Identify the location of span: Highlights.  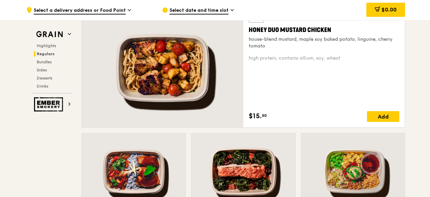
(46, 46).